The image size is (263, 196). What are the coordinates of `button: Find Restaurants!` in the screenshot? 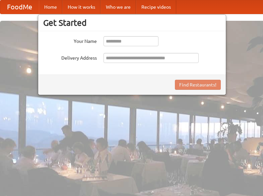 It's located at (198, 85).